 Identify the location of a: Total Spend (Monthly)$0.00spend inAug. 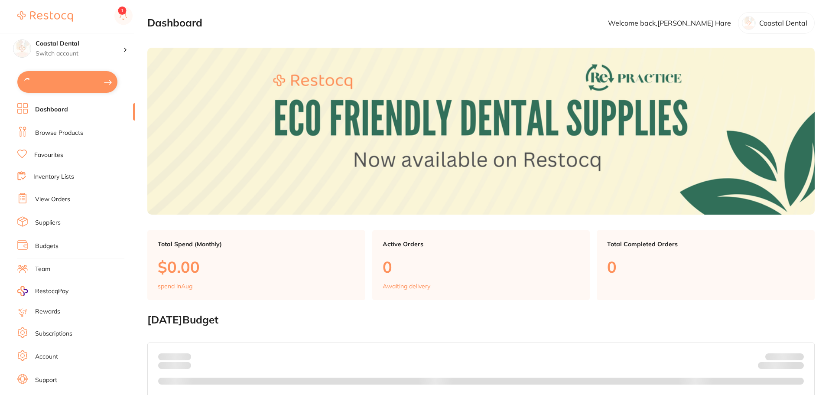
(256, 265).